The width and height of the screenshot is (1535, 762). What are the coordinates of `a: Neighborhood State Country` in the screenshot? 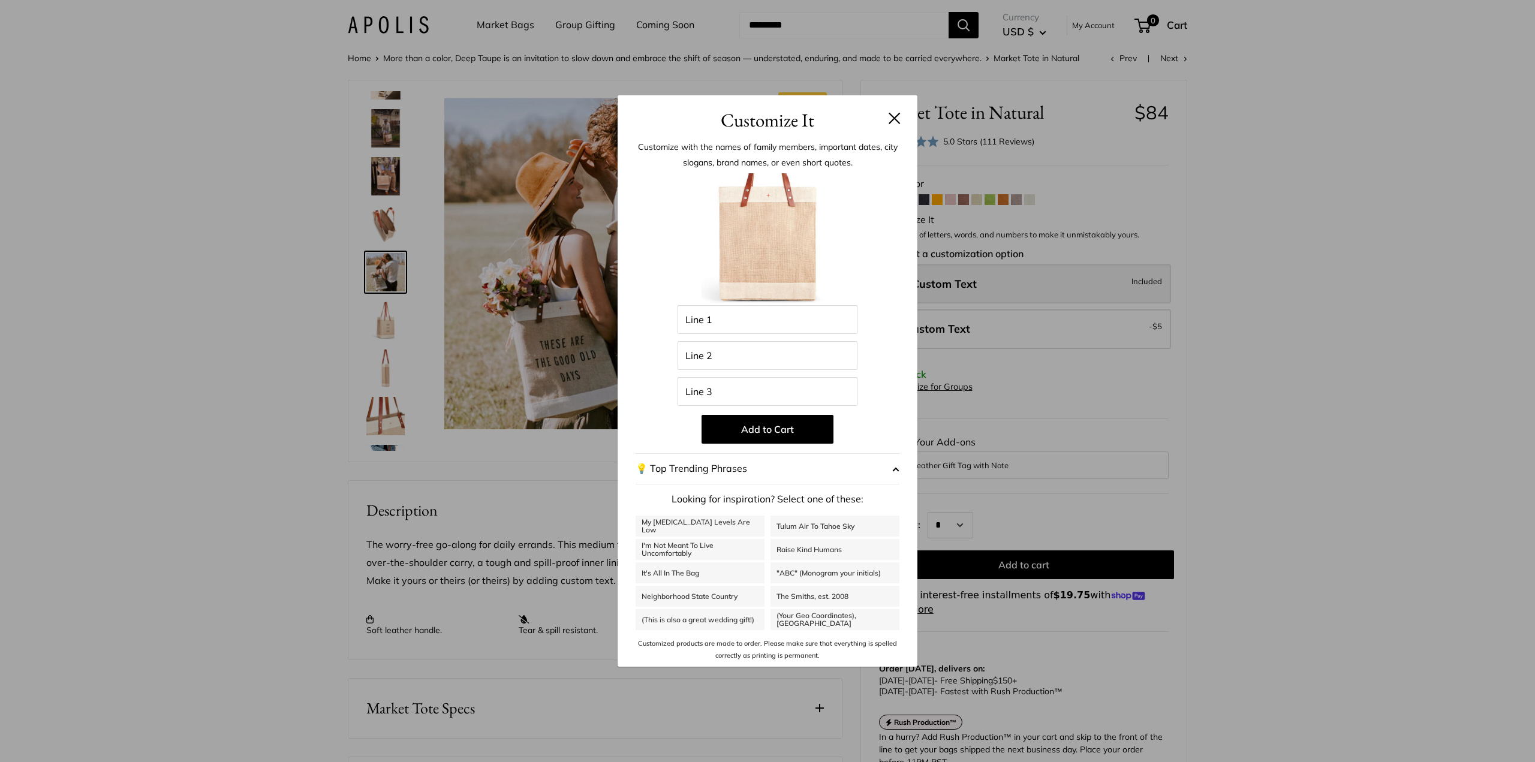 It's located at (700, 596).